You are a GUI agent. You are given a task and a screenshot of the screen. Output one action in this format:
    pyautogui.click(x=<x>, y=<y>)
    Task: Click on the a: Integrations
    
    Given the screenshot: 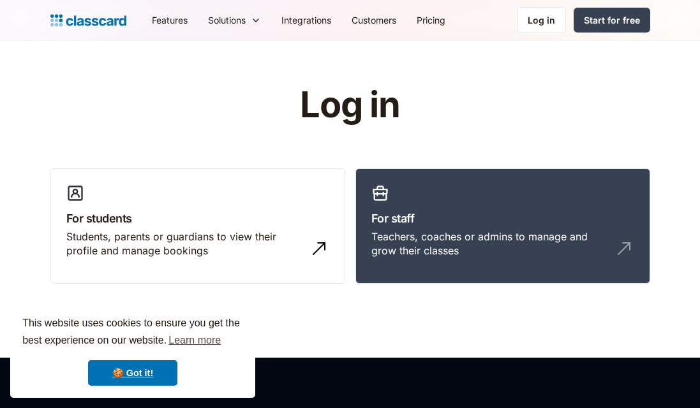 What is the action you would take?
    pyautogui.click(x=306, y=20)
    